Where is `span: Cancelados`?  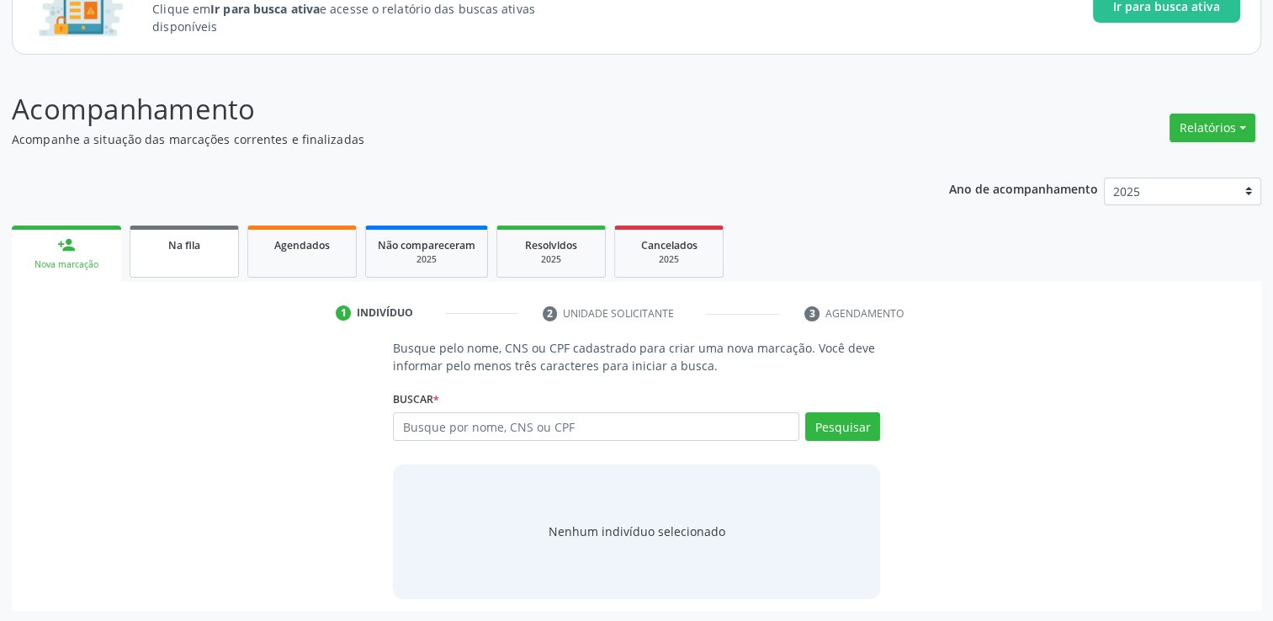 span: Cancelados is located at coordinates (669, 245).